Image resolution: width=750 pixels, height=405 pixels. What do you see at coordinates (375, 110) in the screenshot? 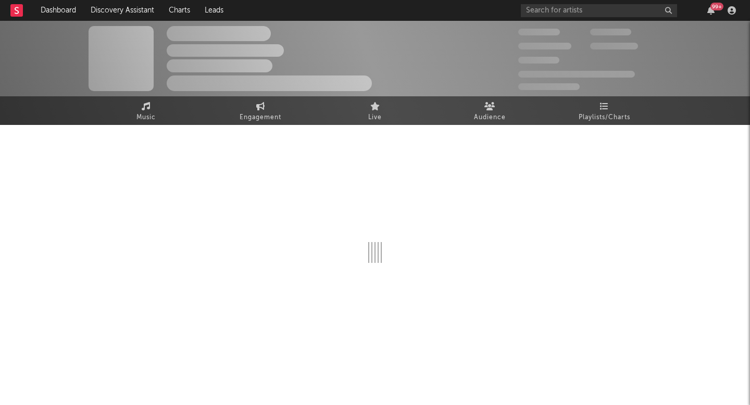
I see `a: Live` at bounding box center [375, 110].